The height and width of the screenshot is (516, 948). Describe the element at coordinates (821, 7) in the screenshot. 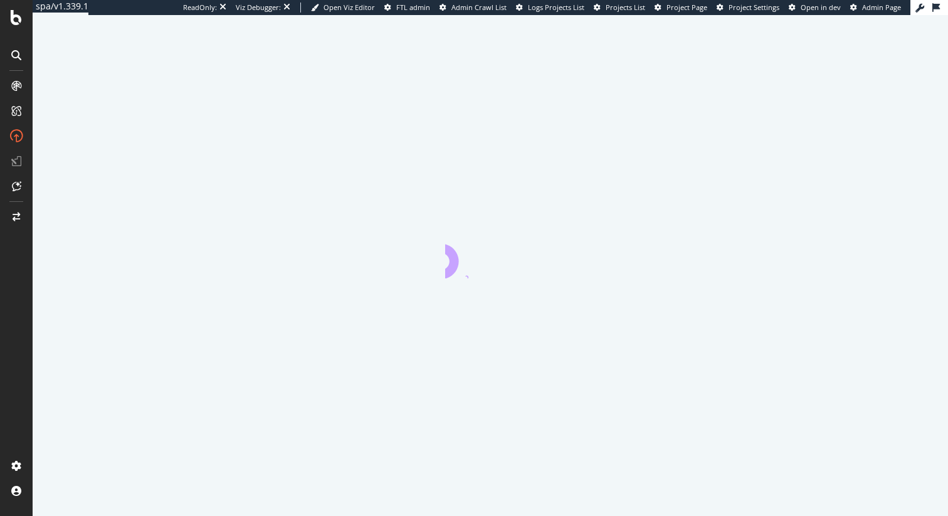

I see `span: Open in dev` at that location.